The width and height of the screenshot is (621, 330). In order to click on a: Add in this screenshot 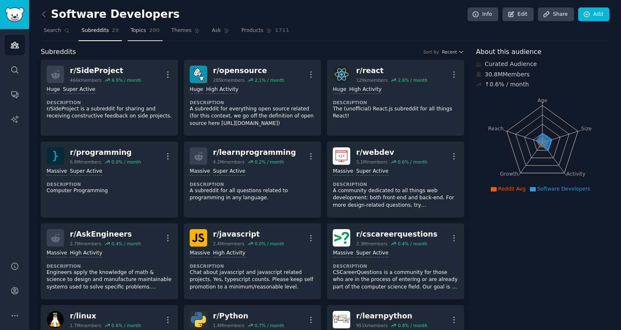, I will do `click(593, 15)`.